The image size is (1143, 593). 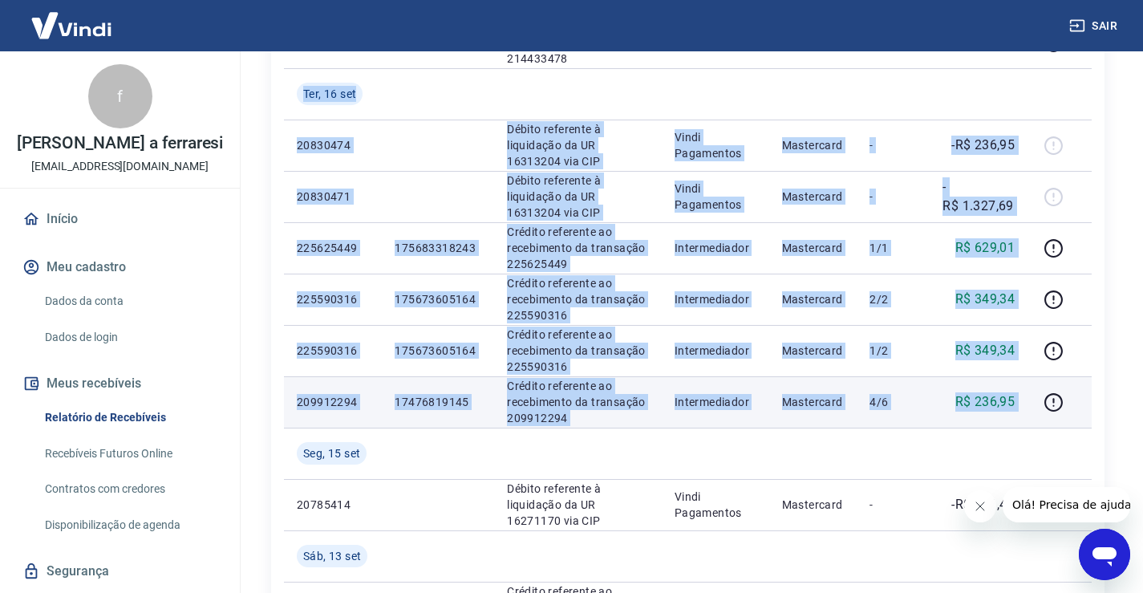 What do you see at coordinates (893, 248) in the screenshot?
I see `p: 1/1` at bounding box center [893, 248].